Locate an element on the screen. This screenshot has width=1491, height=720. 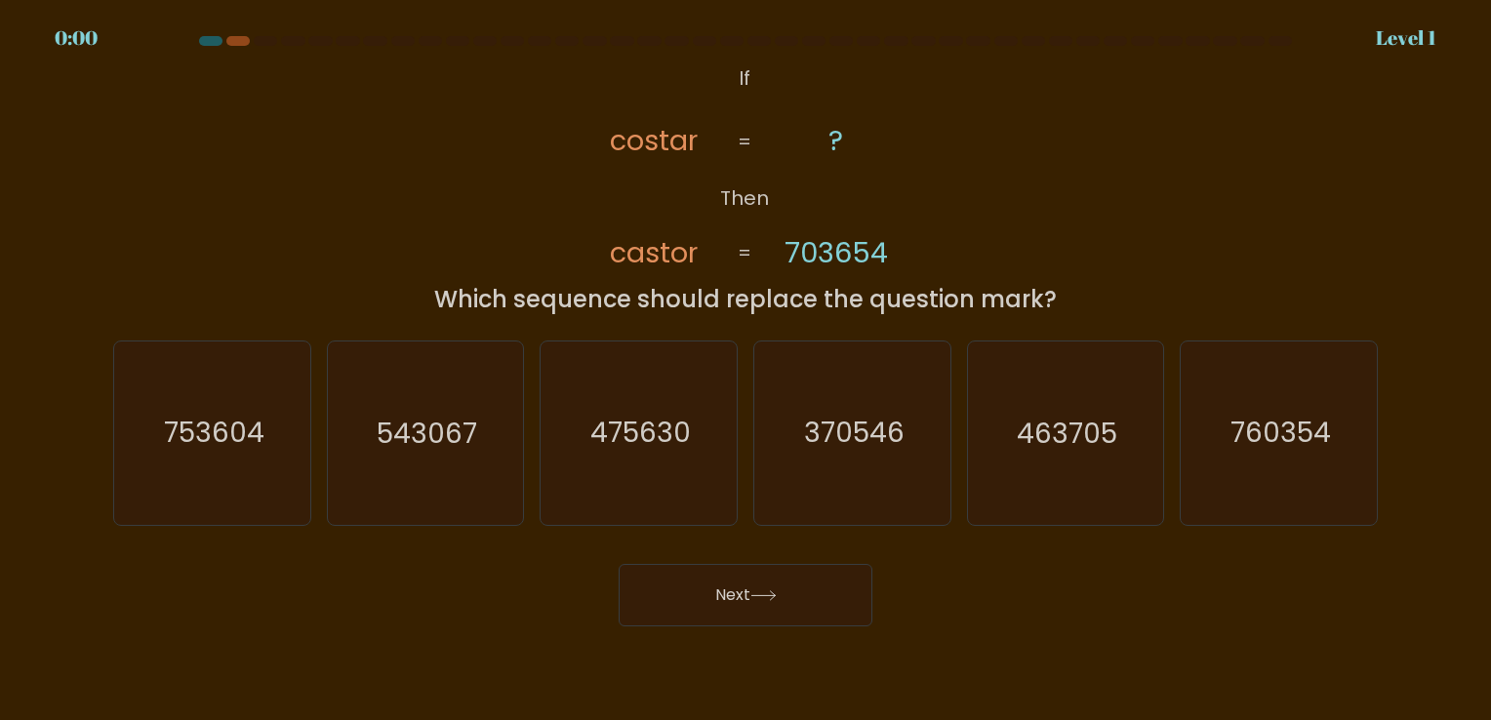
tspan: 703654 is located at coordinates (836, 253).